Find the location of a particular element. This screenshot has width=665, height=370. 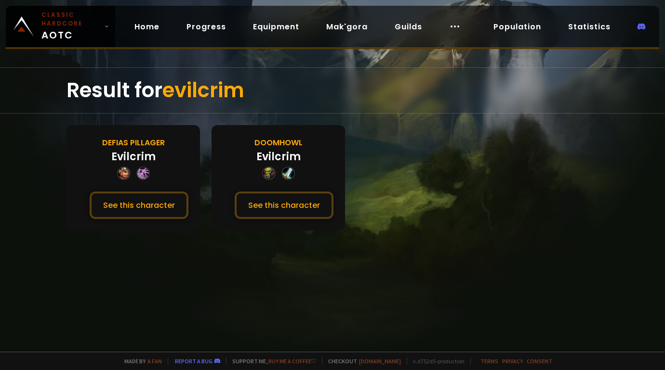

a: a fan is located at coordinates (155, 361).